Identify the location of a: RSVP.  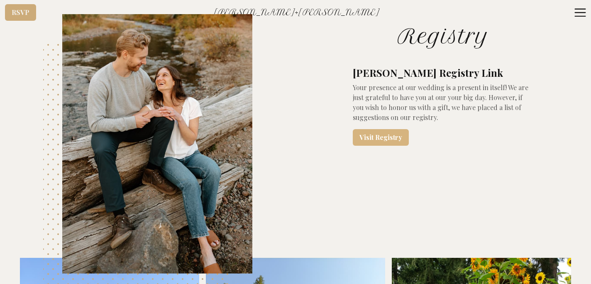
(20, 12).